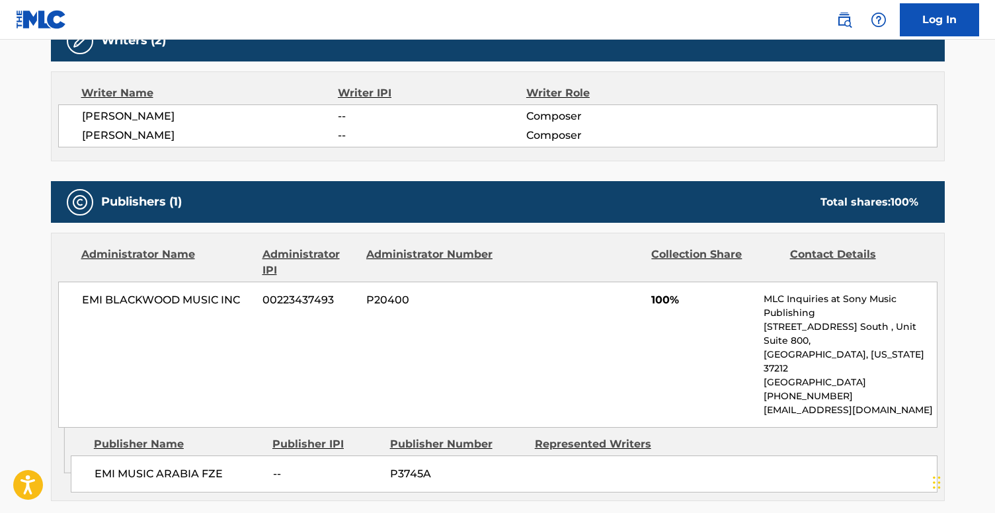 Image resolution: width=995 pixels, height=513 pixels. What do you see at coordinates (854, 263) in the screenshot?
I see `div: Contact Details` at bounding box center [854, 263].